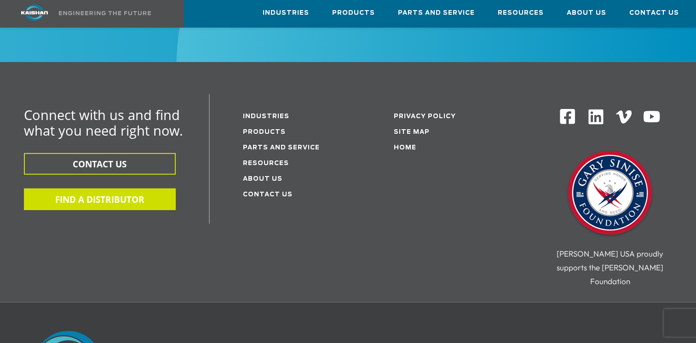  What do you see at coordinates (436, 13) in the screenshot?
I see `span: Parts and Service` at bounding box center [436, 13].